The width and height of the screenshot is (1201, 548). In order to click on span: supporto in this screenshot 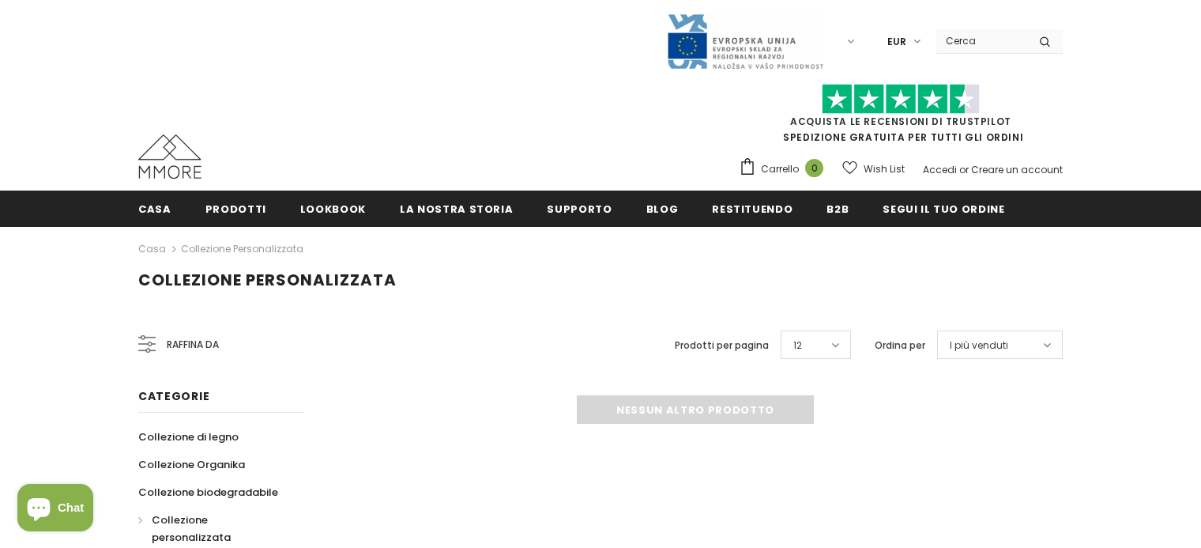, I will do `click(579, 209)`.